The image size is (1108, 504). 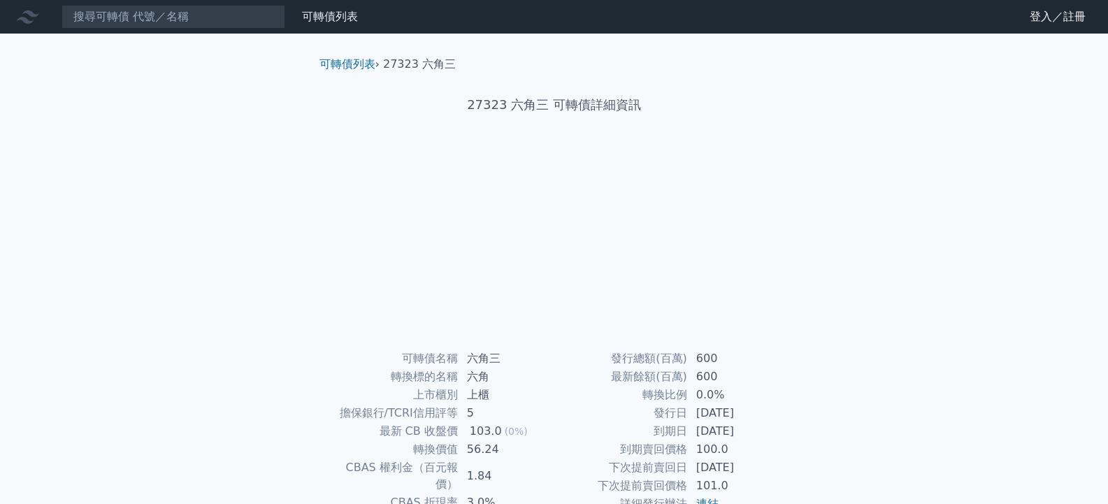 What do you see at coordinates (506, 358) in the screenshot?
I see `td: 六角三` at bounding box center [506, 358].